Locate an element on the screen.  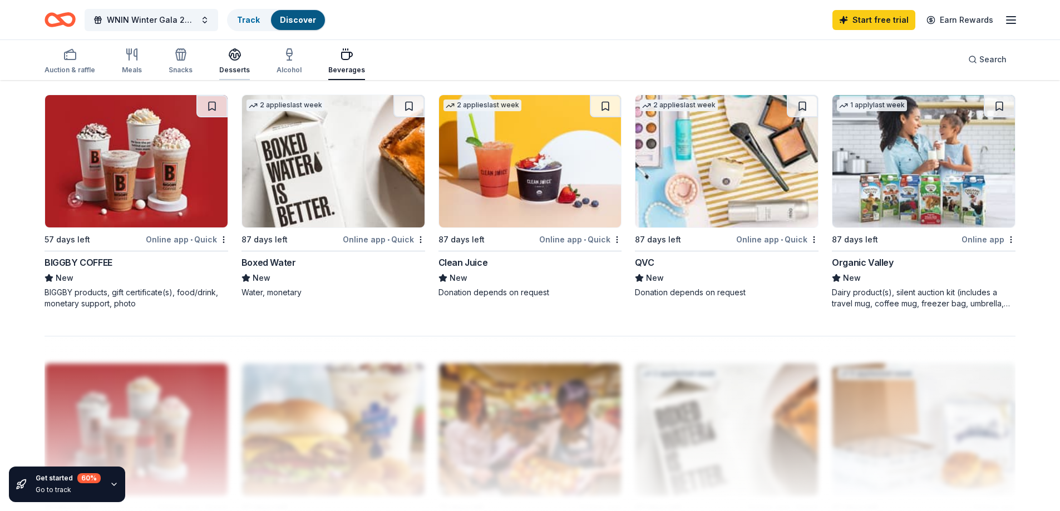
a: Discover is located at coordinates (298, 19).